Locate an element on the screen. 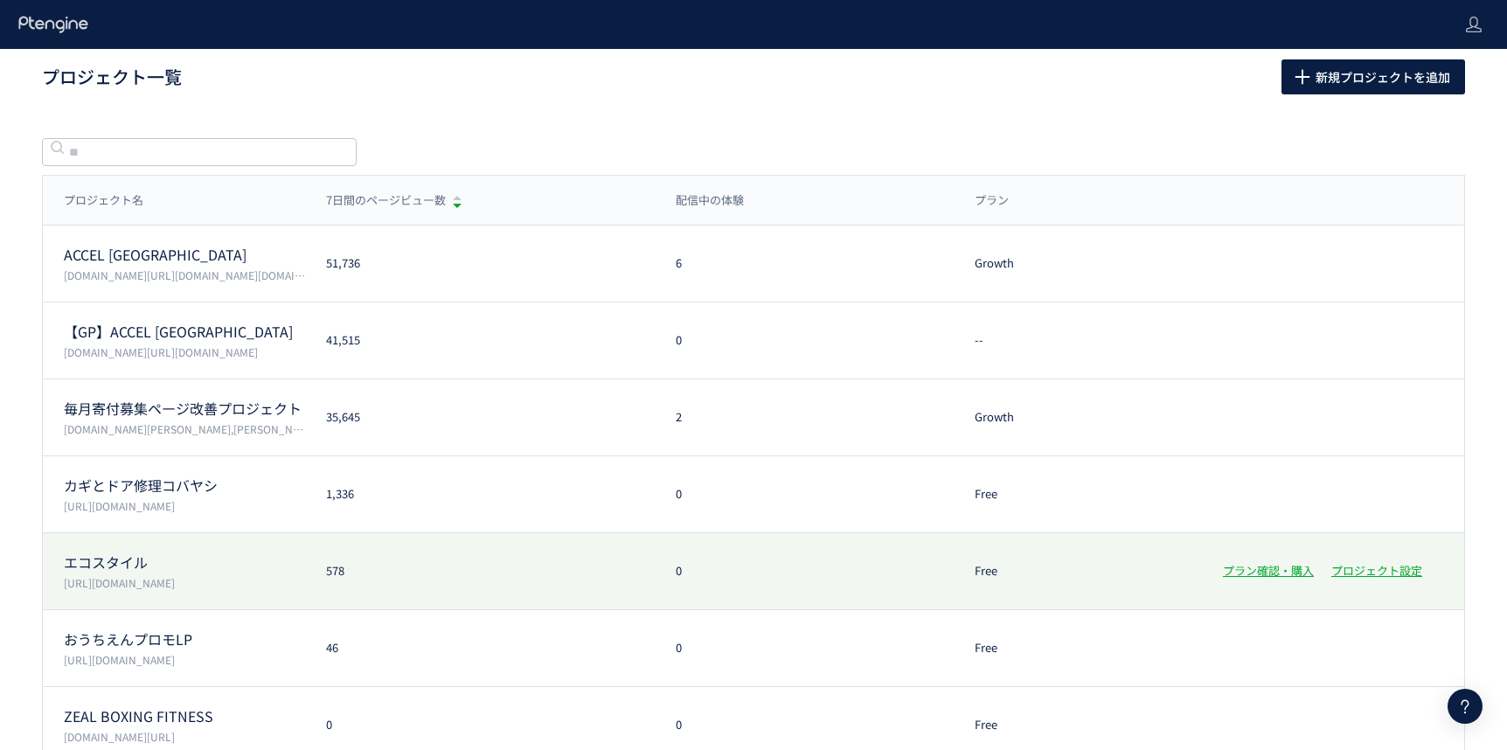 This screenshot has height=750, width=1507. h1: プロジェクト一覧 is located at coordinates (642, 77).